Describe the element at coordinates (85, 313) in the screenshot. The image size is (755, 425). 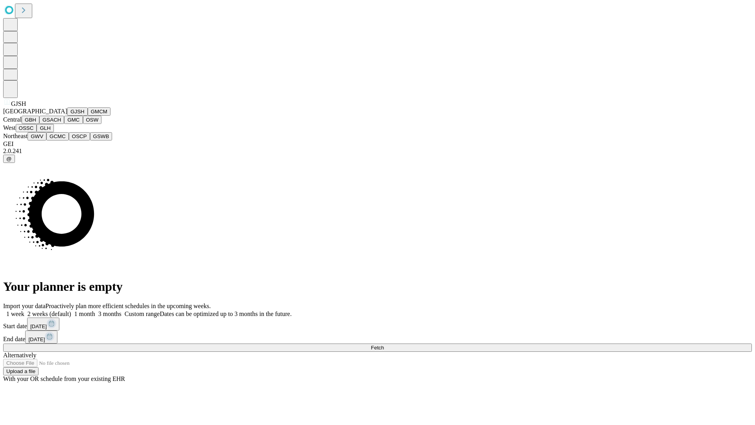
I see `span: 1 month` at that location.